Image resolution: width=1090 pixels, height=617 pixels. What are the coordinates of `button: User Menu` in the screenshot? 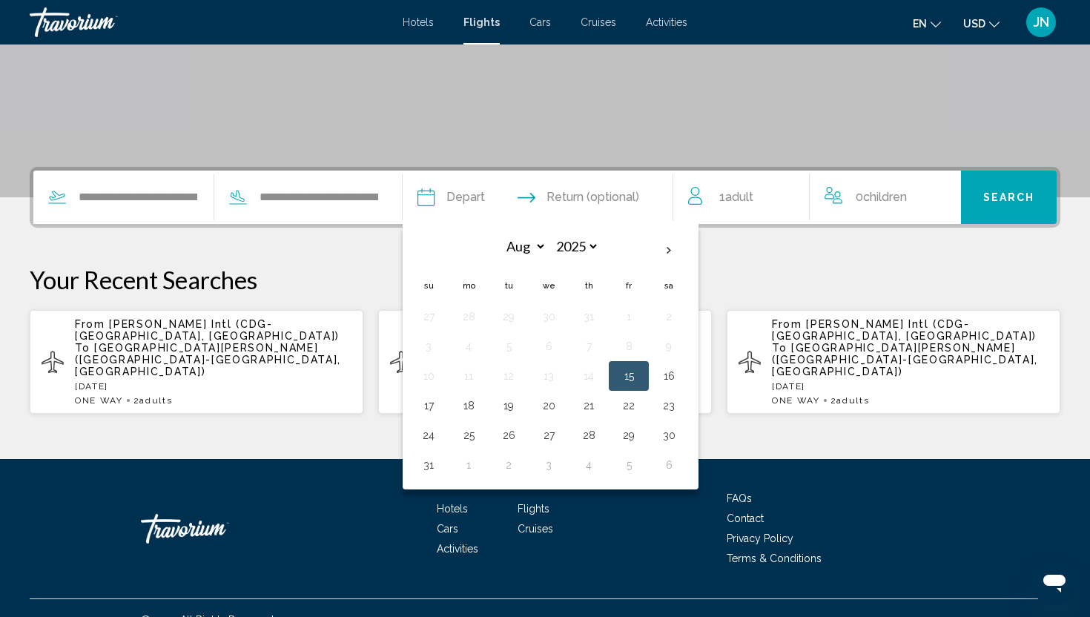 It's located at (1041, 22).